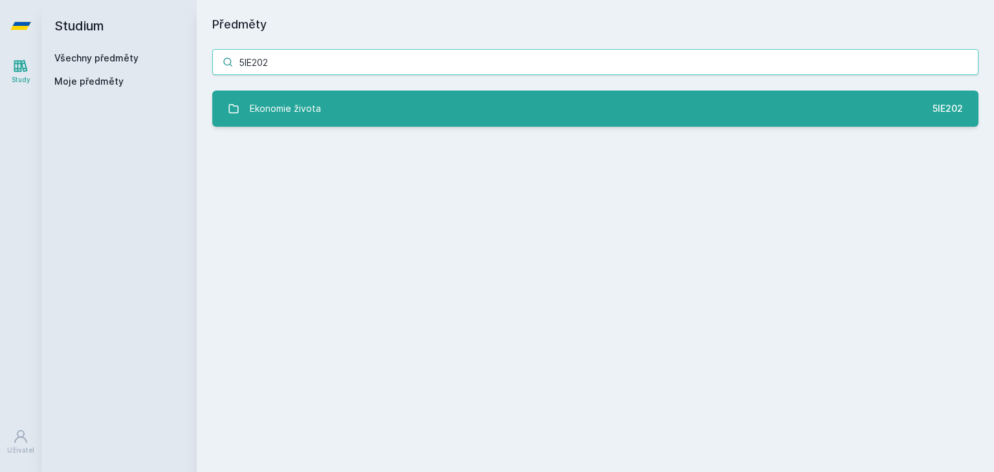 The width and height of the screenshot is (994, 472). What do you see at coordinates (595, 25) in the screenshot?
I see `h1: Předměty` at bounding box center [595, 25].